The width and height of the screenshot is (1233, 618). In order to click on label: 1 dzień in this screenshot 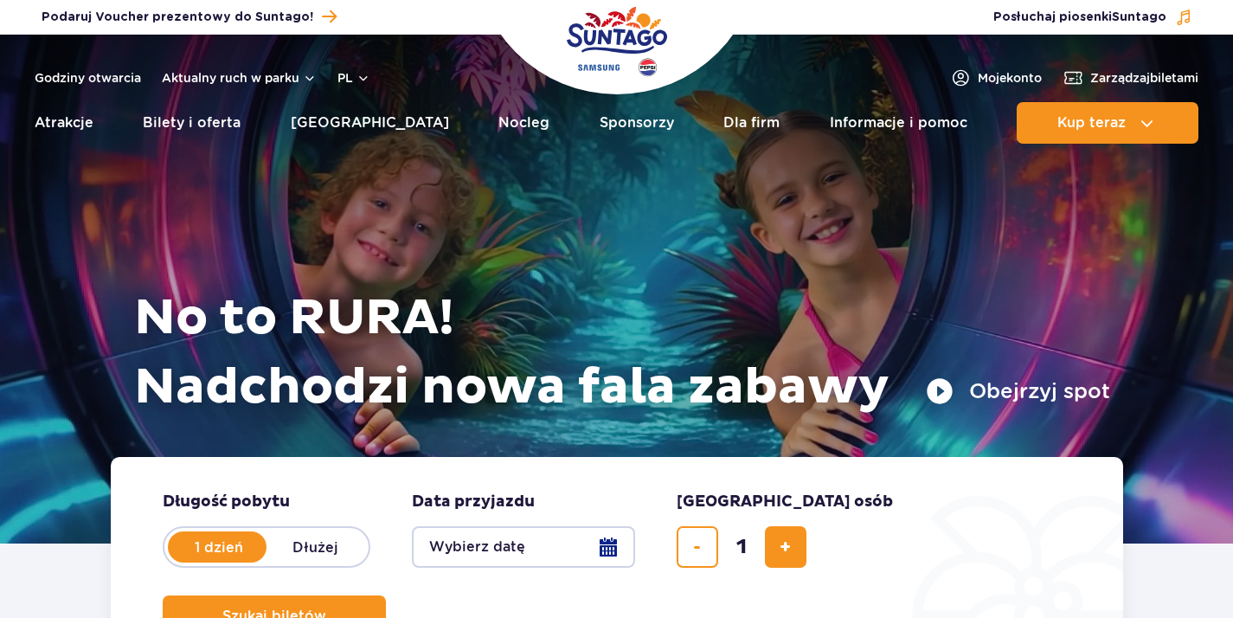, I will do `click(219, 547)`.